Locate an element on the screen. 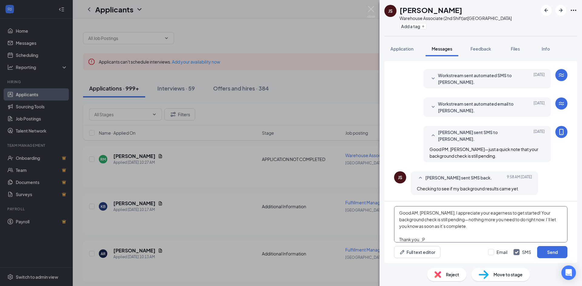 This screenshot has width=582, height=286. span: Reject is located at coordinates (452, 275).